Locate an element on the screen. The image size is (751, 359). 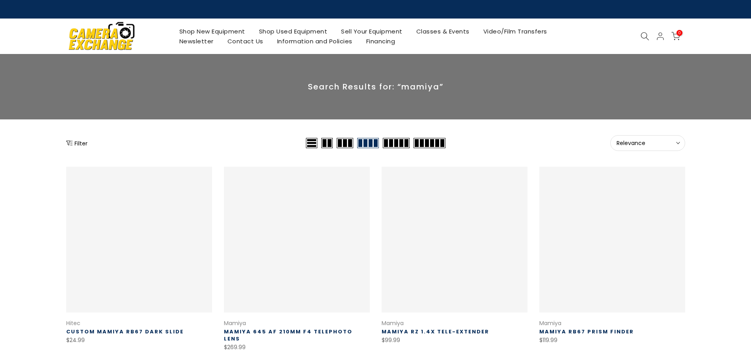
a: Newsletter is located at coordinates (196, 41).